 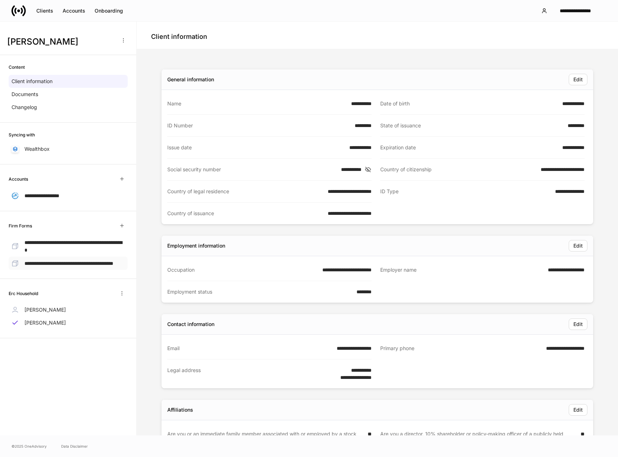 I want to click on button: Accounts, so click(x=74, y=11).